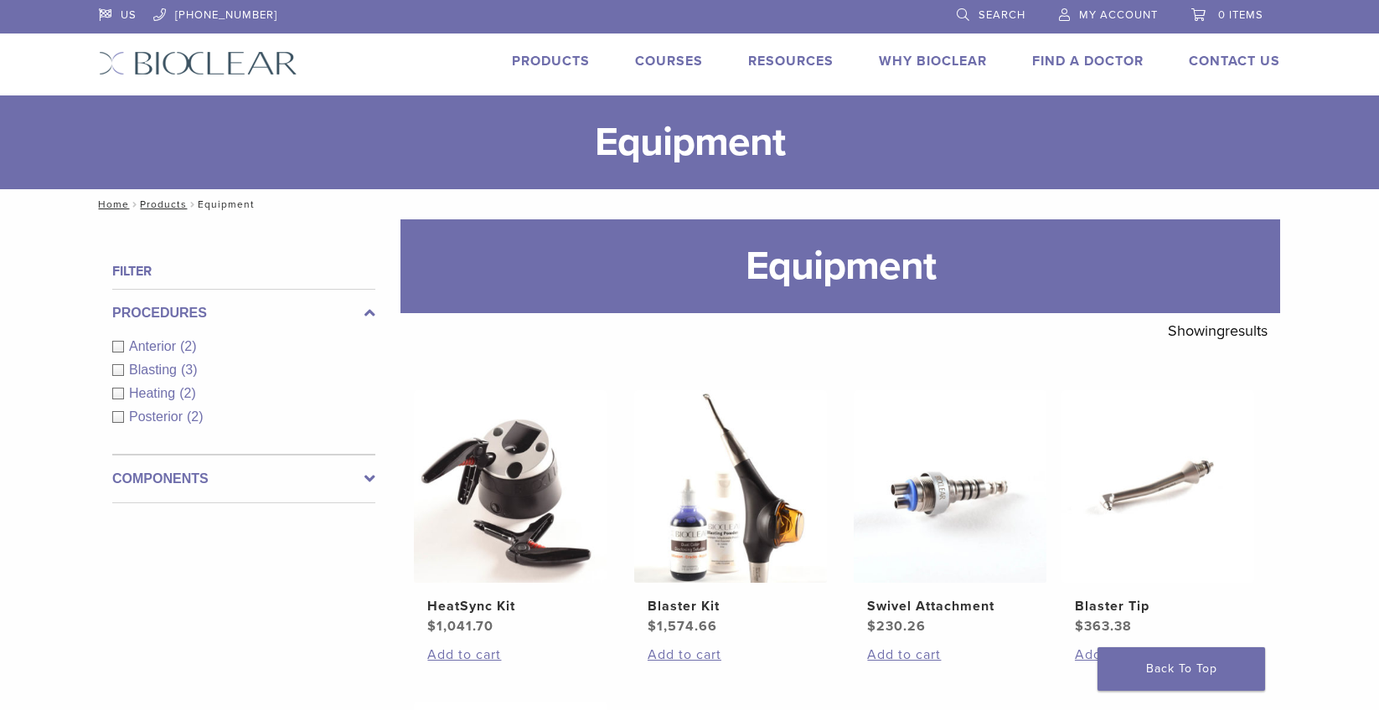 The image size is (1379, 710). Describe the element at coordinates (460, 627) in the screenshot. I see `bdi: 1,041.70` at that location.